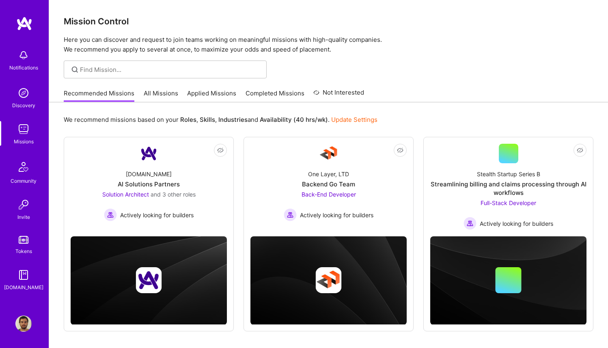 Image resolution: width=608 pixels, height=348 pixels. Describe the element at coordinates (24, 93) in the screenshot. I see `img: discovery` at that location.